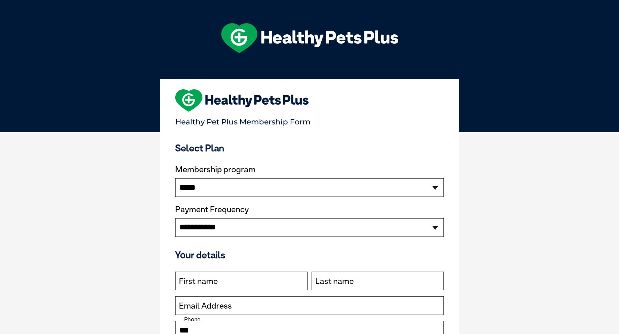  Describe the element at coordinates (309, 120) in the screenshot. I see `p: Healthy Pet Plus Membership Form` at that location.